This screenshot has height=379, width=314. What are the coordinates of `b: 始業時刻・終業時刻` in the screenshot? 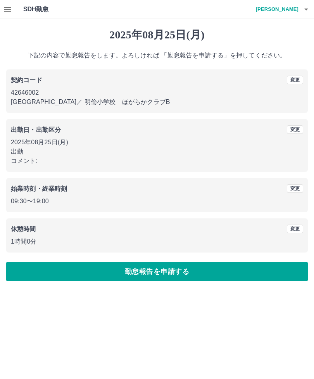 It's located at (39, 189).